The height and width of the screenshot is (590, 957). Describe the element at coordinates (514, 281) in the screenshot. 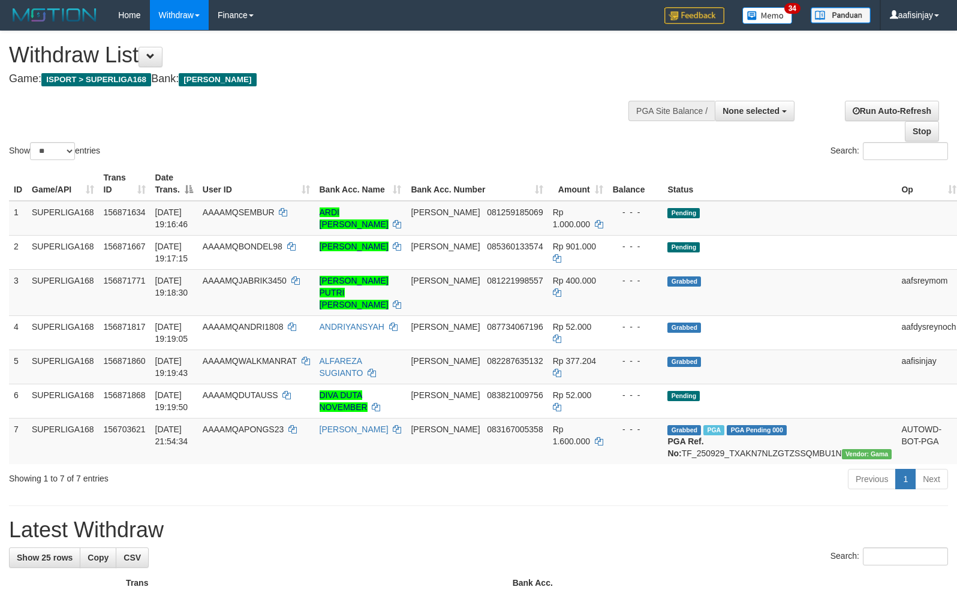

I see `span: Copy 081221998557 to clipboard` at that location.